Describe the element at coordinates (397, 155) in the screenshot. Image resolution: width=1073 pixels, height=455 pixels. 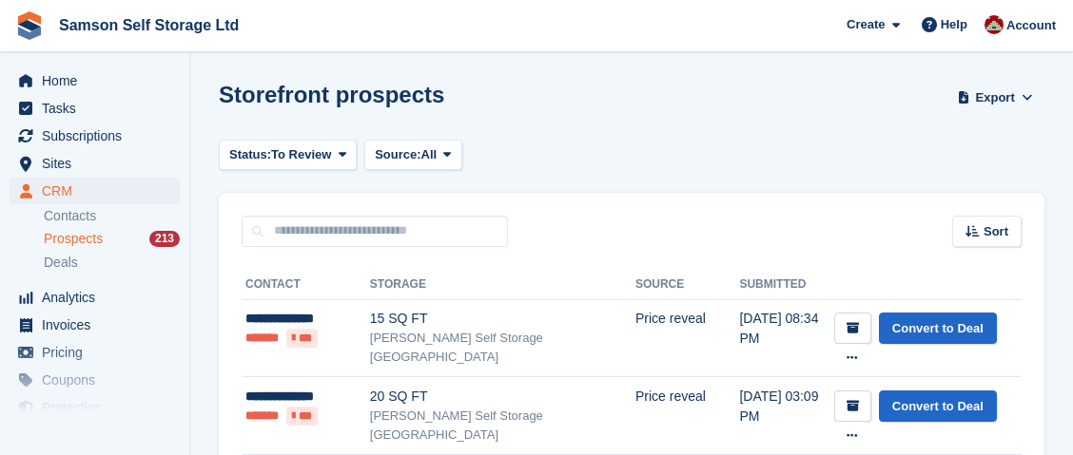
I see `span: Source:` at that location.